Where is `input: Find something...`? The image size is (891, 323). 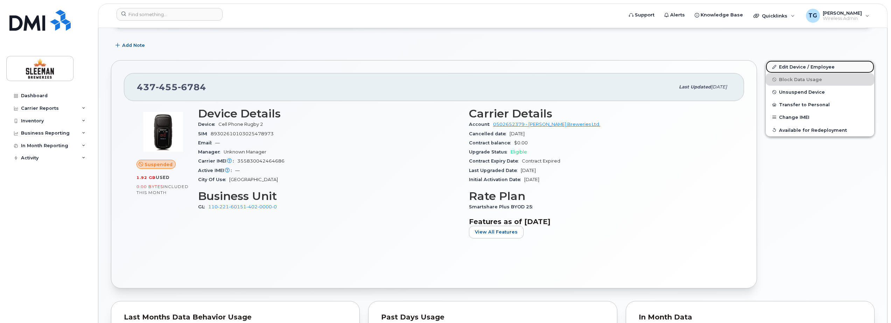
input: Find something... is located at coordinates (169, 14).